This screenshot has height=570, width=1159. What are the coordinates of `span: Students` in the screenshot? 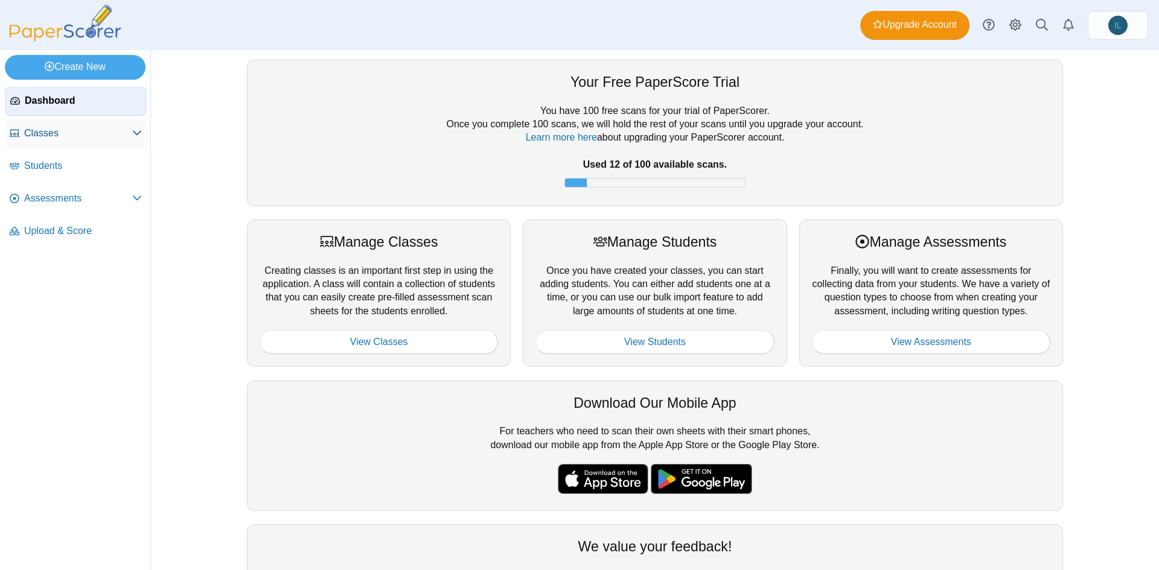 It's located at (83, 166).